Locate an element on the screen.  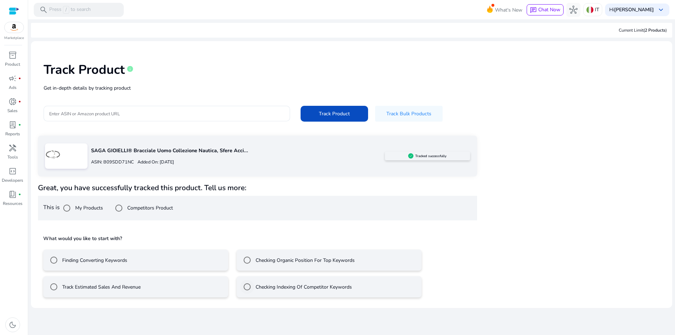
span: keyboard_arrow_down is located at coordinates (661, 10).